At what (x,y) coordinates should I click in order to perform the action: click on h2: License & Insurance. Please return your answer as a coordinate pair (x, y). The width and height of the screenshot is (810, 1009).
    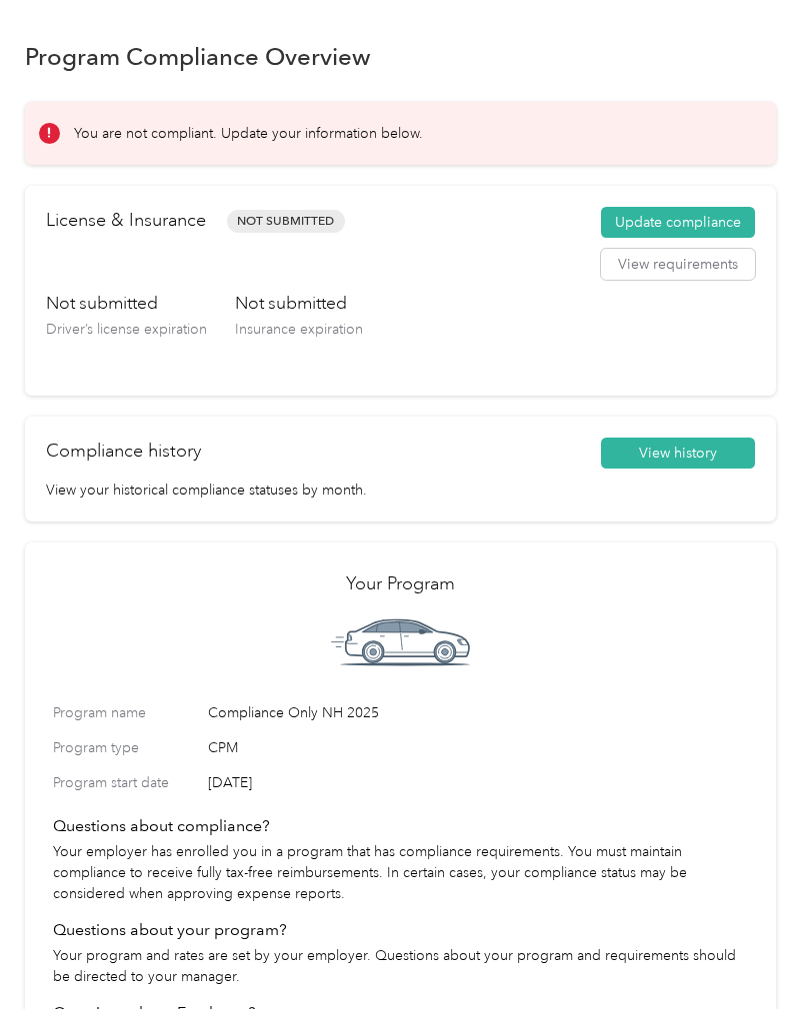
    Looking at the image, I should click on (126, 220).